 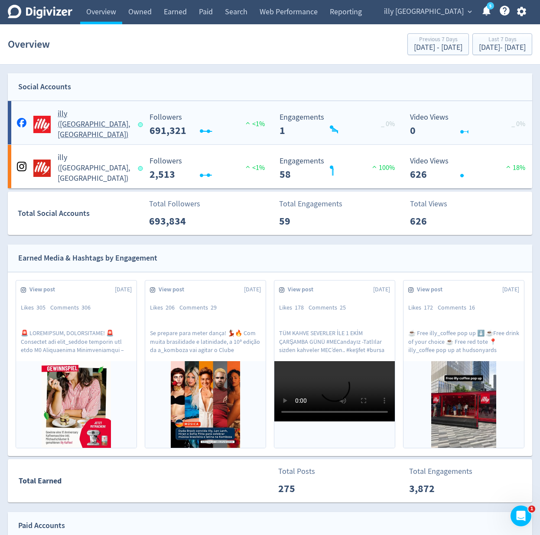 I want to click on text: 5, so click(x=491, y=6).